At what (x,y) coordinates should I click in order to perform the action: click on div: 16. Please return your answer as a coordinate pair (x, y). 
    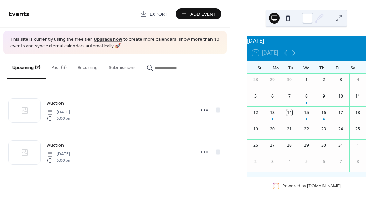
    Looking at the image, I should click on (323, 113).